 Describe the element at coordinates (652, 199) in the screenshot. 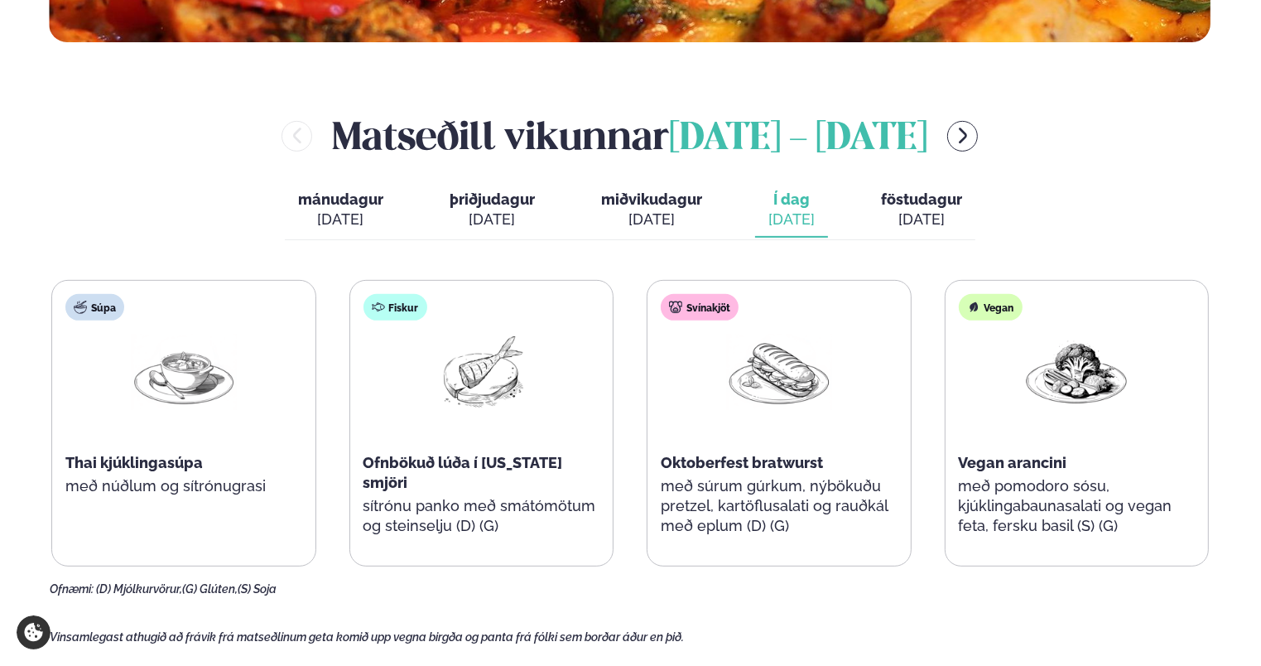

I see `span: miðvikudagur` at that location.